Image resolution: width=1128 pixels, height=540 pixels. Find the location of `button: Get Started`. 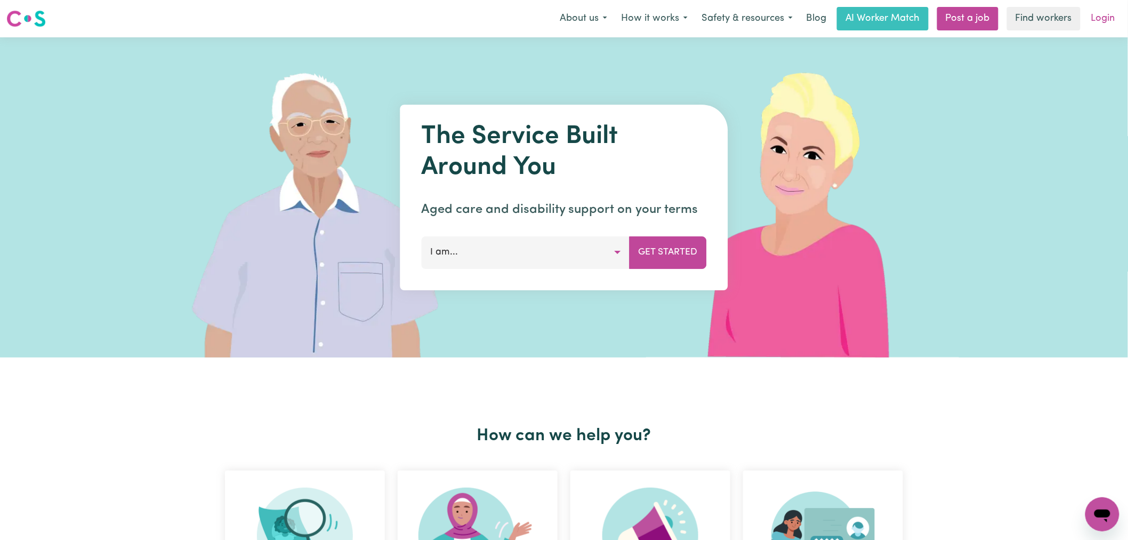

button: Get Started is located at coordinates (668, 252).